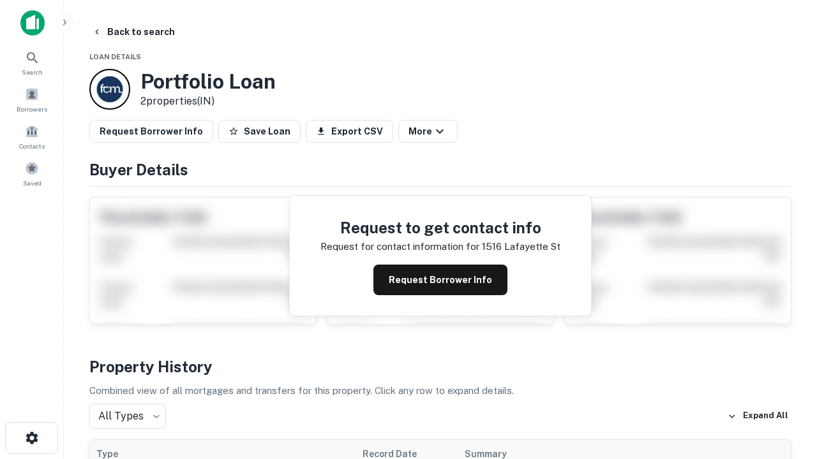  I want to click on p: Combined view of all mortgages and transfers for this property. Click any row to expand details., so click(440, 391).